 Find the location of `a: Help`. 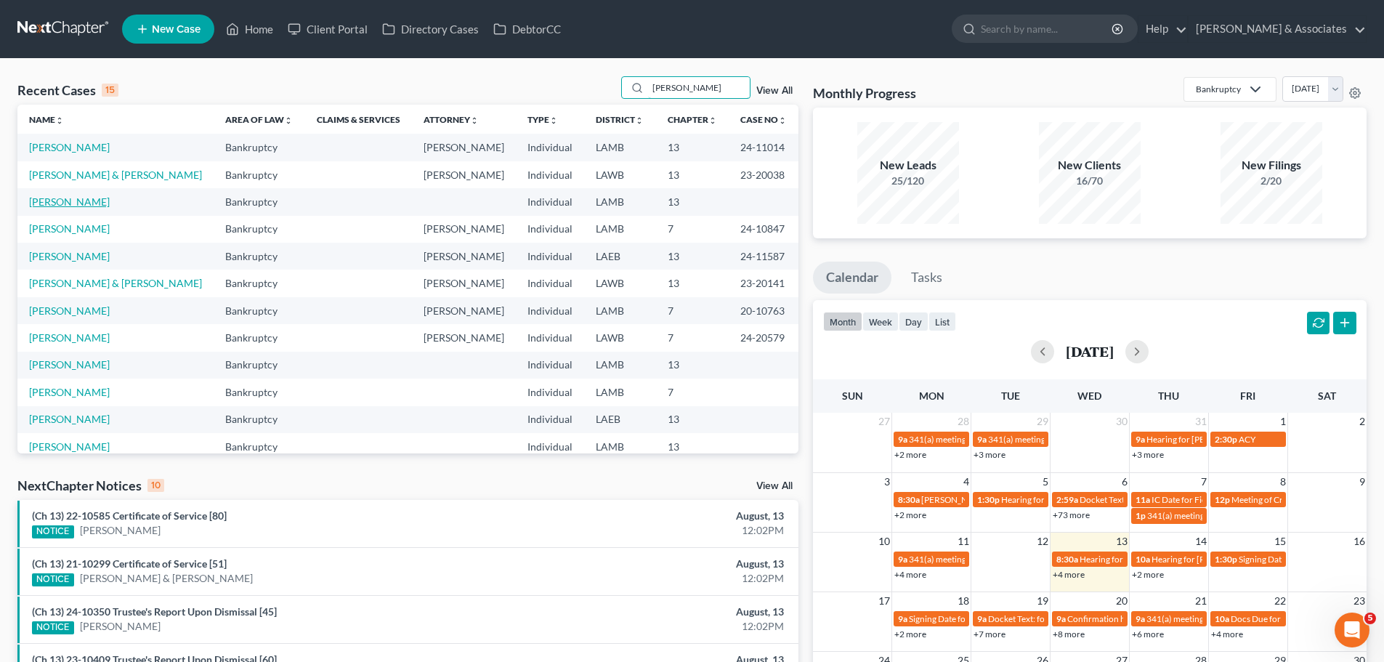

a: Help is located at coordinates (1163, 29).